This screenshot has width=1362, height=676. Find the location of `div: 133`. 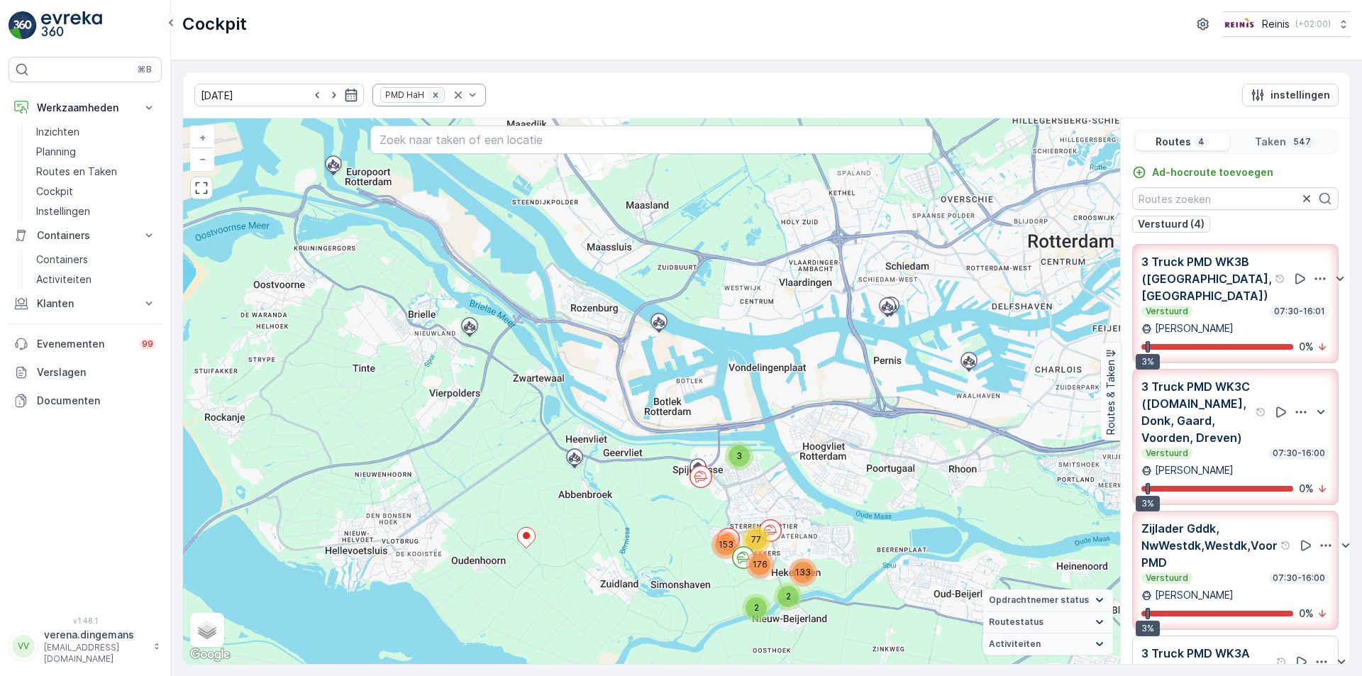

div: 133 is located at coordinates (803, 573).